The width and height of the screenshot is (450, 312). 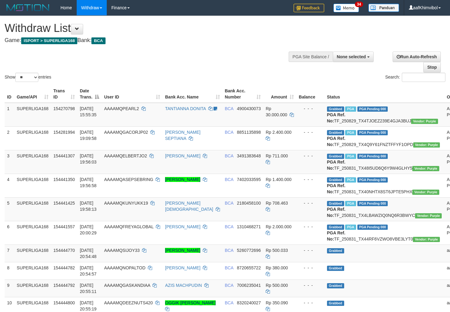 What do you see at coordinates (10, 288) in the screenshot?
I see `td: 9` at bounding box center [10, 288].